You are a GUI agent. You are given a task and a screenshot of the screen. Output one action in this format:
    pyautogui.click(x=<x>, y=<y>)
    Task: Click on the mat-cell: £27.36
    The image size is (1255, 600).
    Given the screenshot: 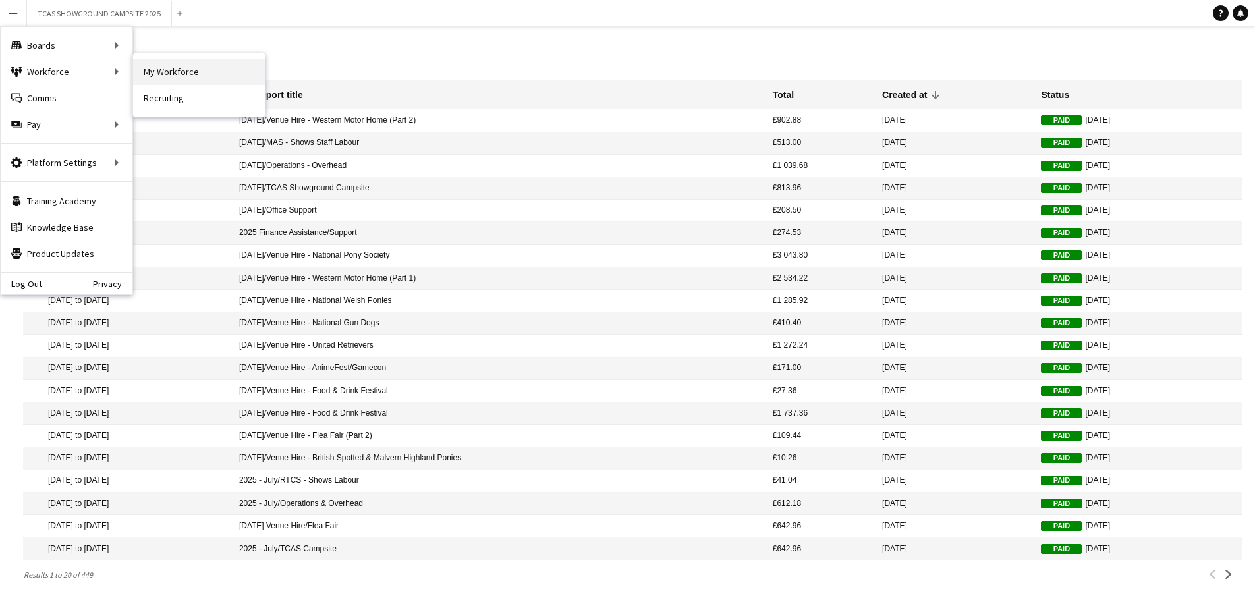 What is the action you would take?
    pyautogui.click(x=821, y=391)
    